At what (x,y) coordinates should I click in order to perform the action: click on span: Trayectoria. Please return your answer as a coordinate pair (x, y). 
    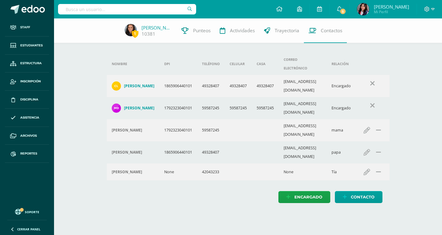
    Looking at the image, I should click on (287, 30).